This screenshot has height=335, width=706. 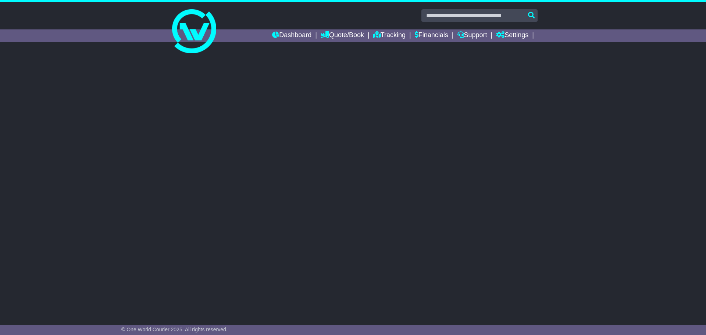 I want to click on a: Financials, so click(x=432, y=36).